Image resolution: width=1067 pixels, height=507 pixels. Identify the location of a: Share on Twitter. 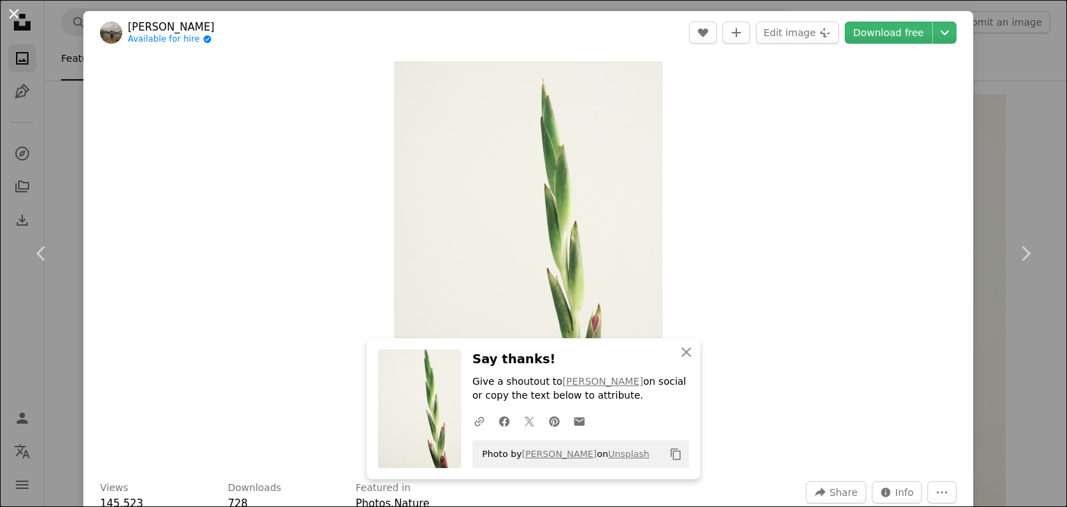
(529, 421).